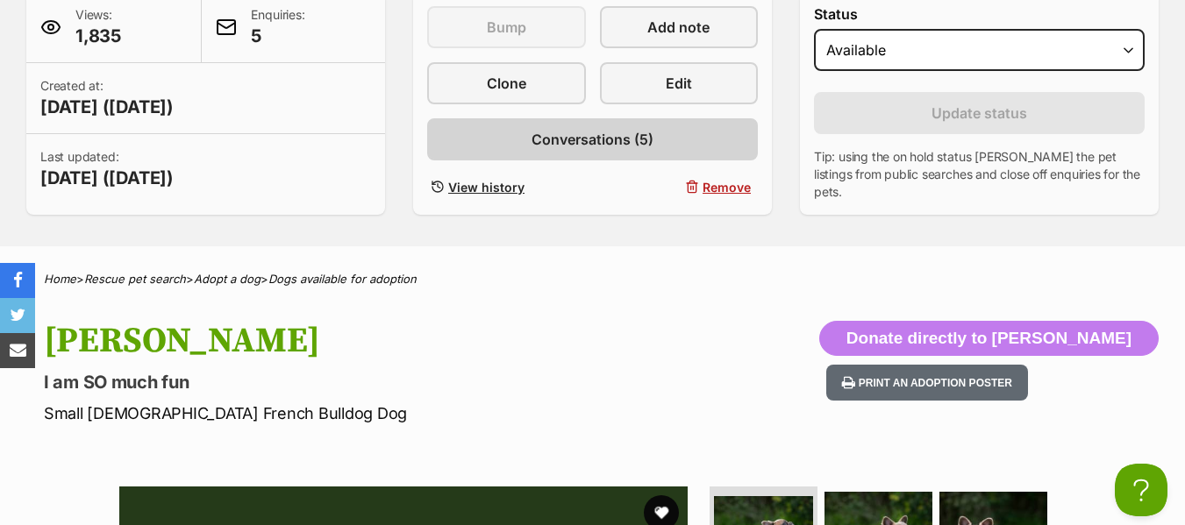 This screenshot has width=1185, height=525. Describe the element at coordinates (383, 382) in the screenshot. I see `p: I am SO much fun` at that location.